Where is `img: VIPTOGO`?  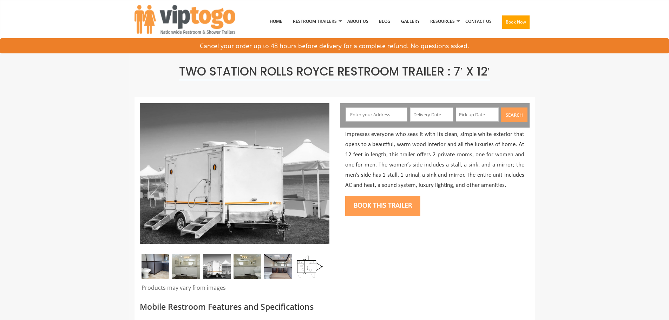 img: VIPTOGO is located at coordinates (185, 19).